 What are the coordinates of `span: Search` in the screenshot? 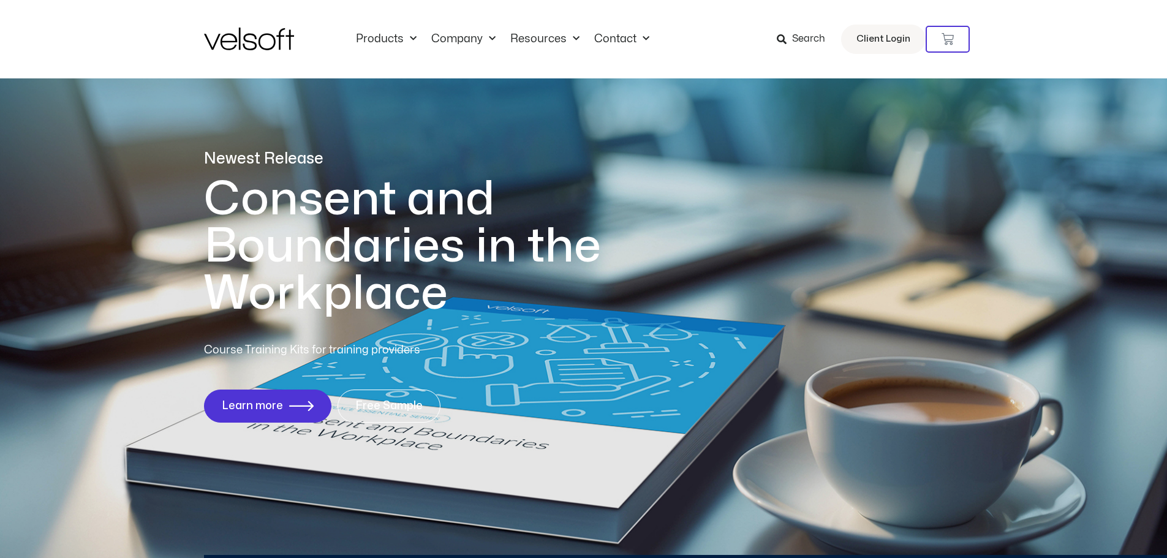 It's located at (809, 39).